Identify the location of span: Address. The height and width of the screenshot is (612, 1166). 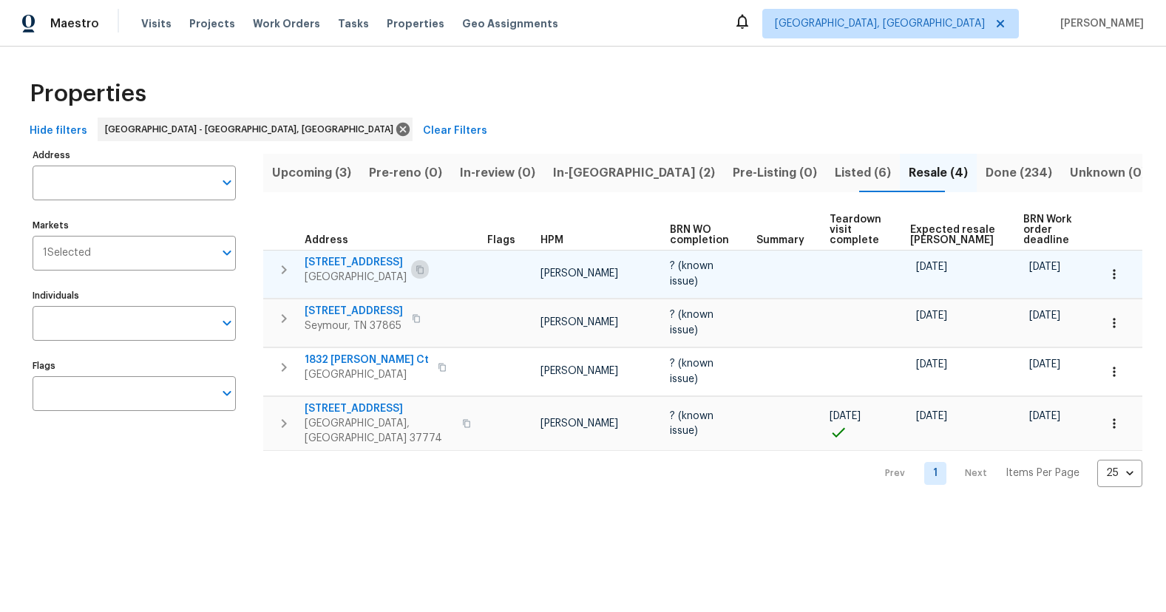
(326, 240).